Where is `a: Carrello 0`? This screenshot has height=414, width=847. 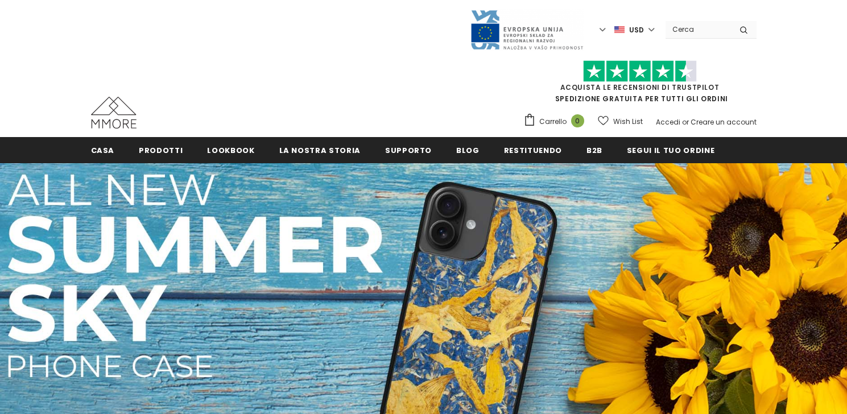 a: Carrello 0 is located at coordinates (556, 122).